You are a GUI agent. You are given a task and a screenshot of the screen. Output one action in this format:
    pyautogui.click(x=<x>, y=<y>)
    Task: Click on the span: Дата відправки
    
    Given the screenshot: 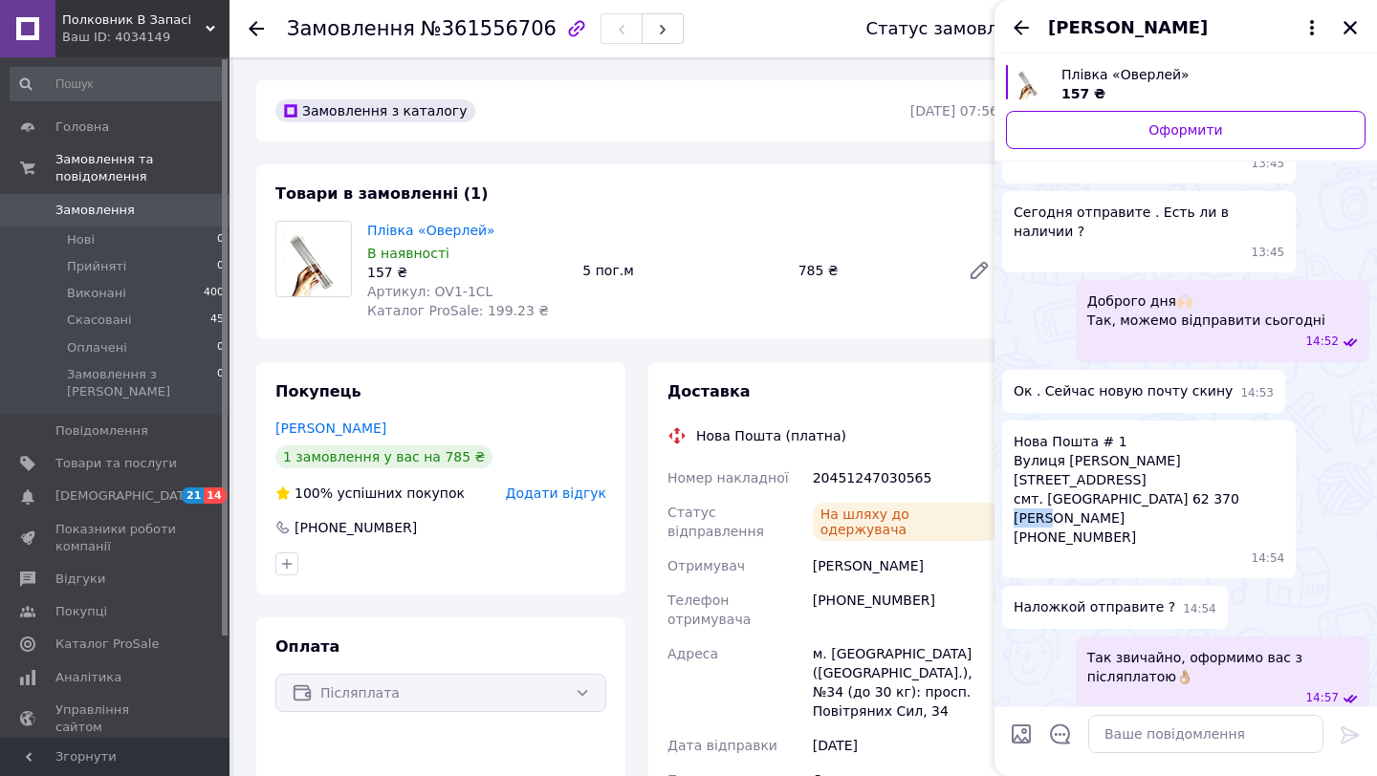 What is the action you would take?
    pyautogui.click(x=722, y=746)
    